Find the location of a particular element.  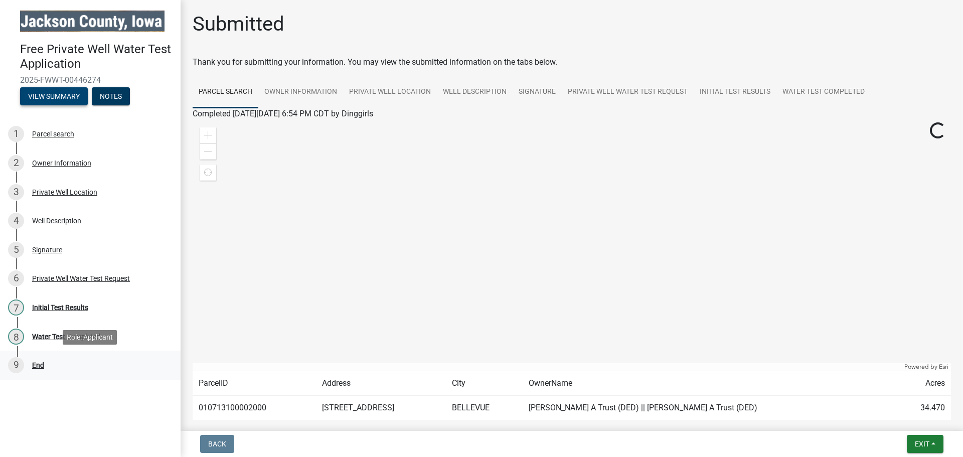

div: Well Description is located at coordinates (57, 221).